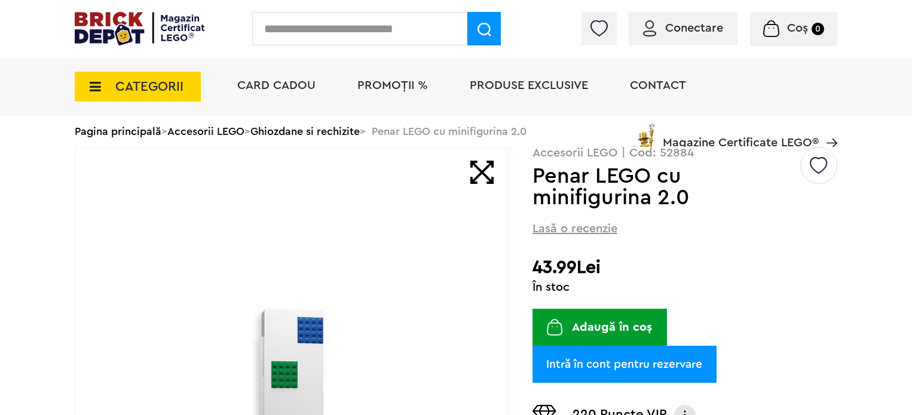  Describe the element at coordinates (276, 85) in the screenshot. I see `a: Card Cadou` at that location.